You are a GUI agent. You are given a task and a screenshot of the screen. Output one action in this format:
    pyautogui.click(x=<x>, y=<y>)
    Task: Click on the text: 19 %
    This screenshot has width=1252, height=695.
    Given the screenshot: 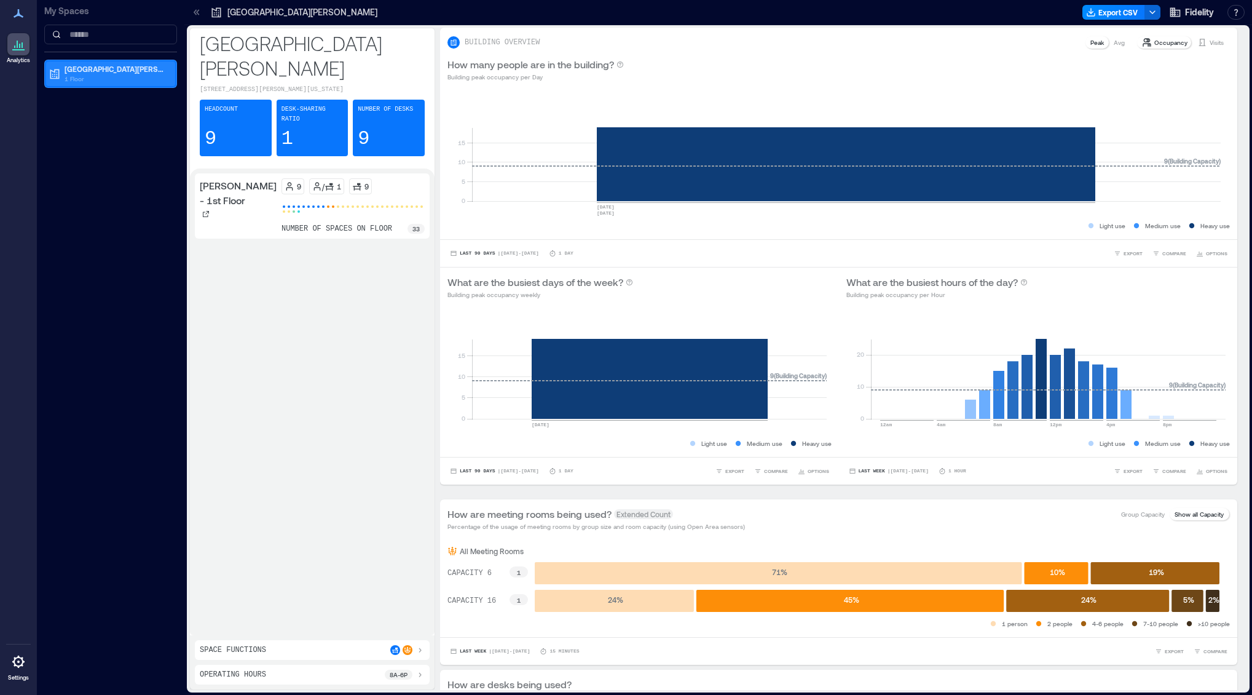 What is the action you would take?
    pyautogui.click(x=1156, y=572)
    